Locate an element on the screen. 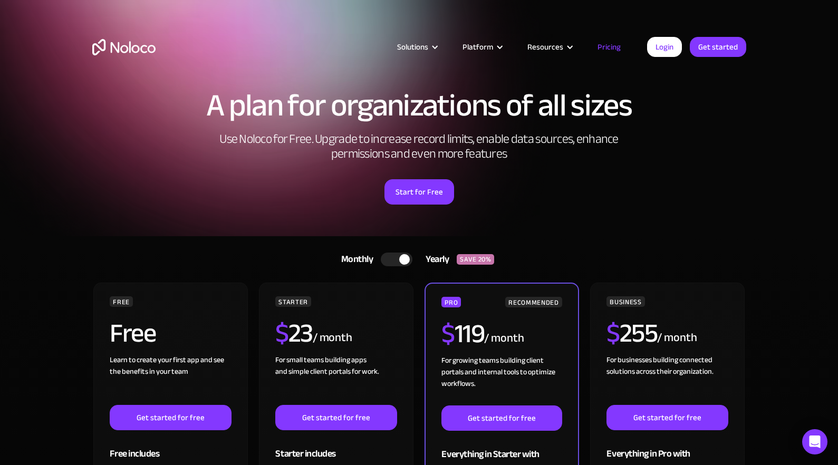 This screenshot has height=465, width=838. a: Get started is located at coordinates (718, 47).